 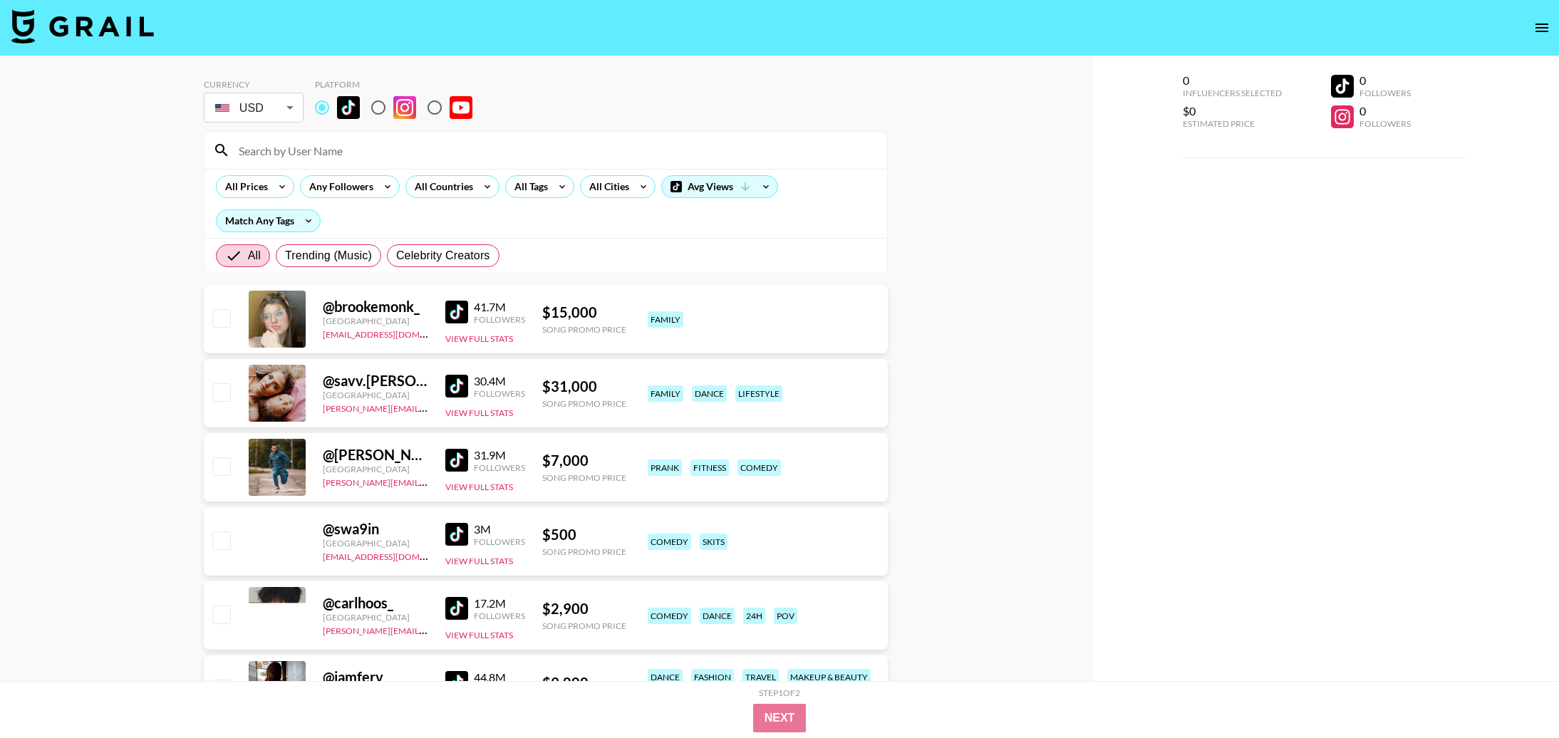 What do you see at coordinates (499, 381) in the screenshot?
I see `div: 30.4M` at bounding box center [499, 381].